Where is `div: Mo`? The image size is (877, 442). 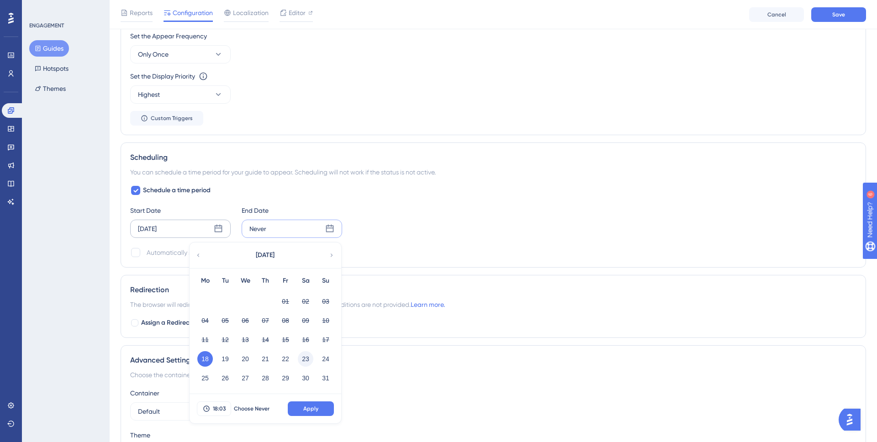 div: Mo is located at coordinates (205, 281).